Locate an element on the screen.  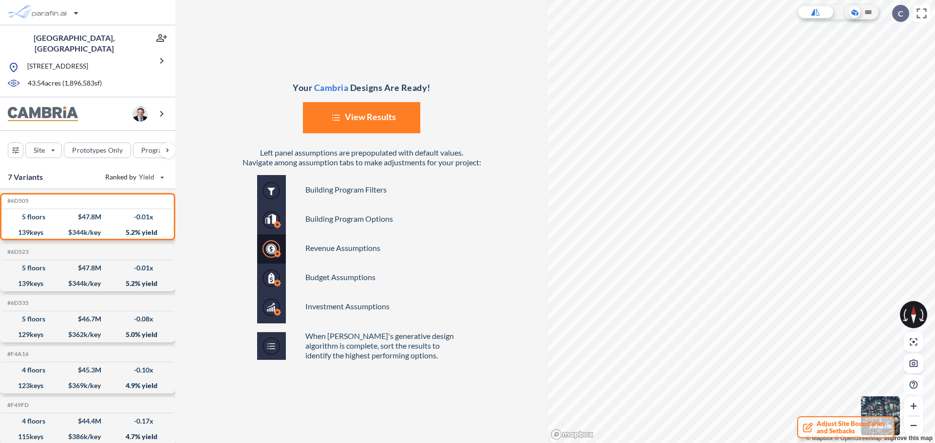
span: Adjust Site Boundaries and Setbacks is located at coordinates (850, 428).